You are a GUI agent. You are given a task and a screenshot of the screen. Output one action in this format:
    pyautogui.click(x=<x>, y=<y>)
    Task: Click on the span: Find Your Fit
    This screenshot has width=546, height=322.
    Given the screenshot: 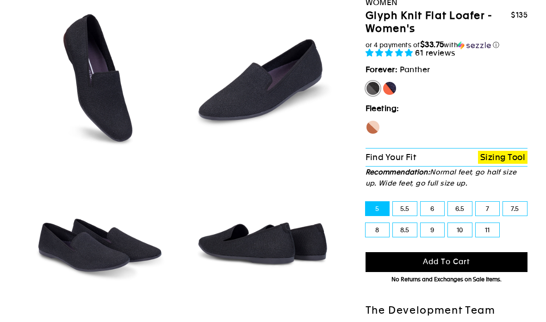 What is the action you would take?
    pyautogui.click(x=391, y=157)
    